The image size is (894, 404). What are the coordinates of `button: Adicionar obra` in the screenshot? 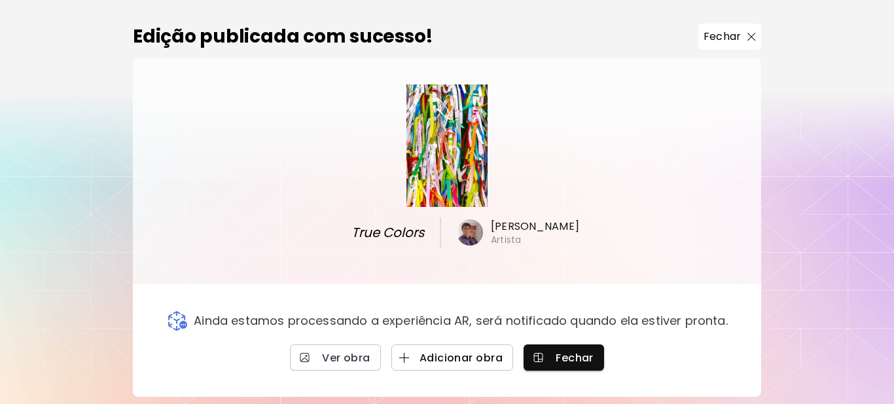 It's located at (452, 357).